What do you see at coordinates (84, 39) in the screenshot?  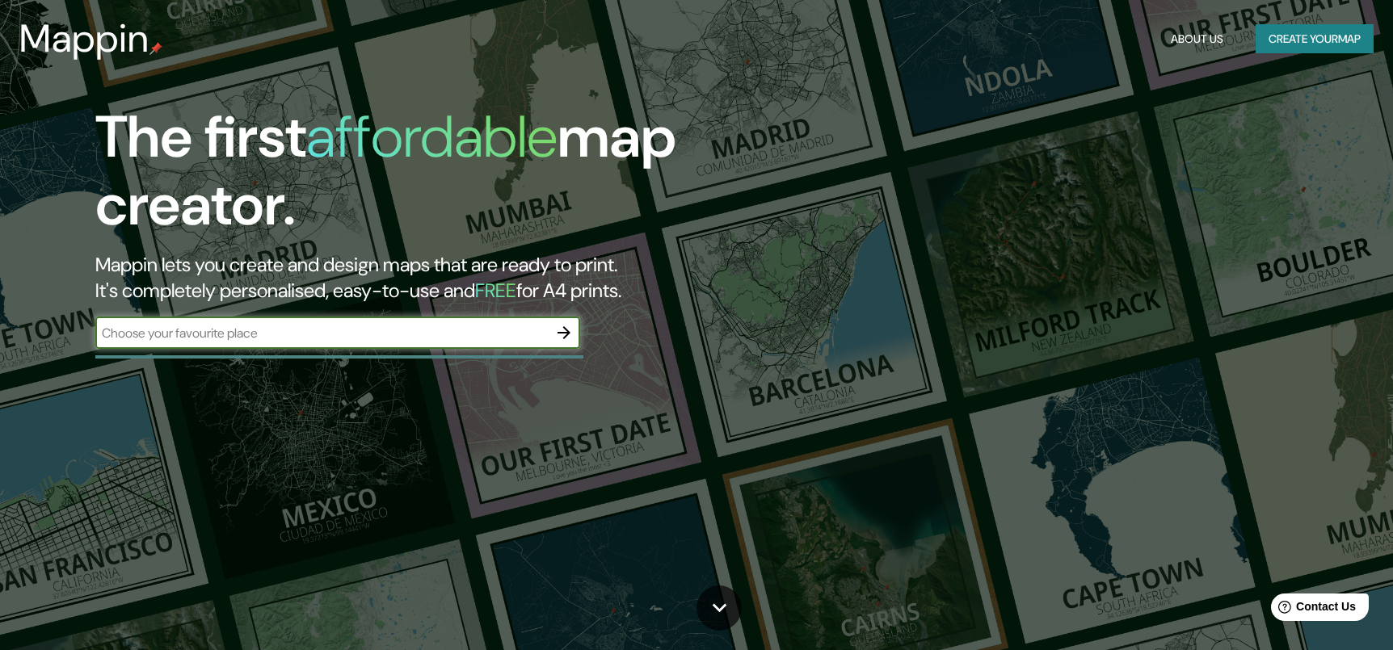 I see `h3: Mappin` at bounding box center [84, 39].